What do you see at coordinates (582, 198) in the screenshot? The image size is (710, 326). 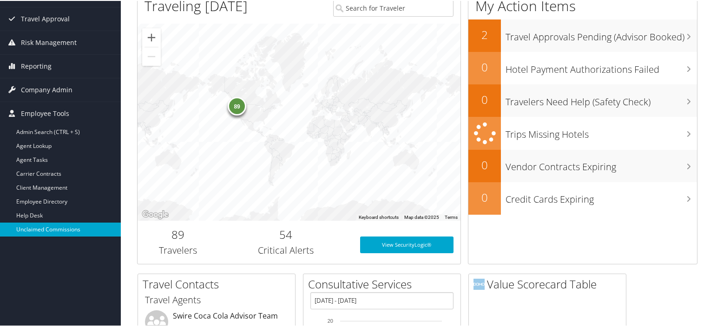 I see `a: 0Credit Cards Expiring` at bounding box center [582, 198].